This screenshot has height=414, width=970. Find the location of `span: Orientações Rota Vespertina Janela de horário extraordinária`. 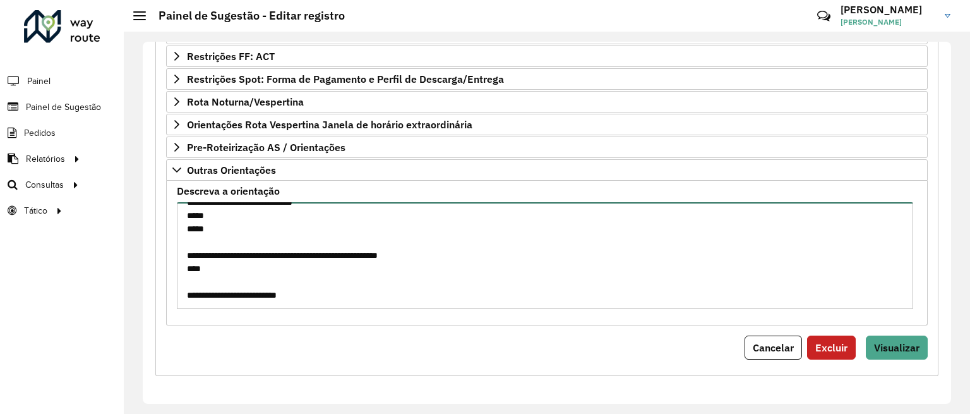

span: Orientações Rota Vespertina Janela de horário extraordinária is located at coordinates (330, 124).